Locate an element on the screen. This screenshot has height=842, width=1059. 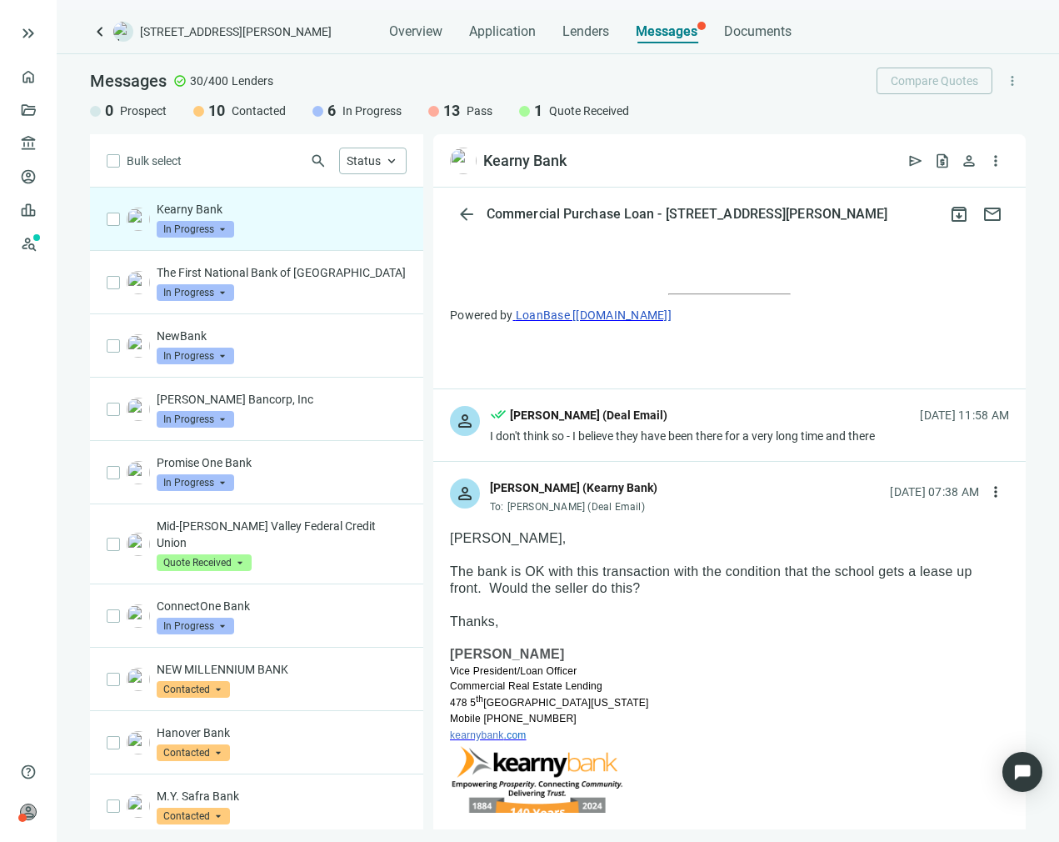
span: Status is located at coordinates (363, 161).